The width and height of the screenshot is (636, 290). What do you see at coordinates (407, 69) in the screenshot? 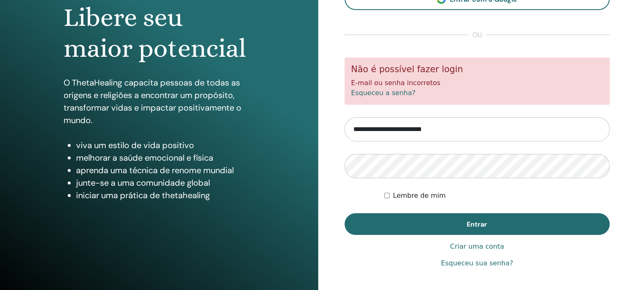
I see `font: Não é possível fazer login` at bounding box center [407, 69].